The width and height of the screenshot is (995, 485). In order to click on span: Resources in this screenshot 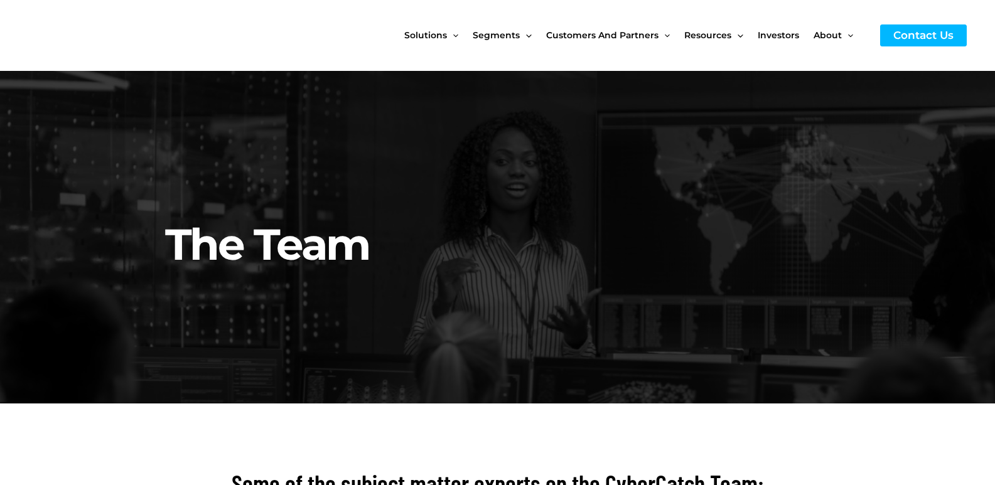, I will do `click(708, 35)`.